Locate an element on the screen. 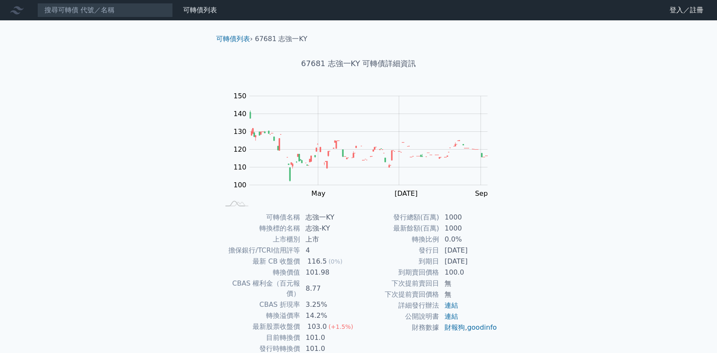 Image resolution: width=717 pixels, height=353 pixels. td: 公開說明書 is located at coordinates (399, 317).